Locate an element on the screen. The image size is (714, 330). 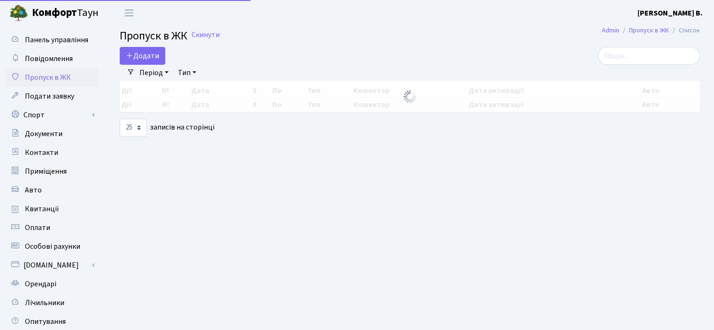
a: Лічильники is located at coordinates (52, 303).